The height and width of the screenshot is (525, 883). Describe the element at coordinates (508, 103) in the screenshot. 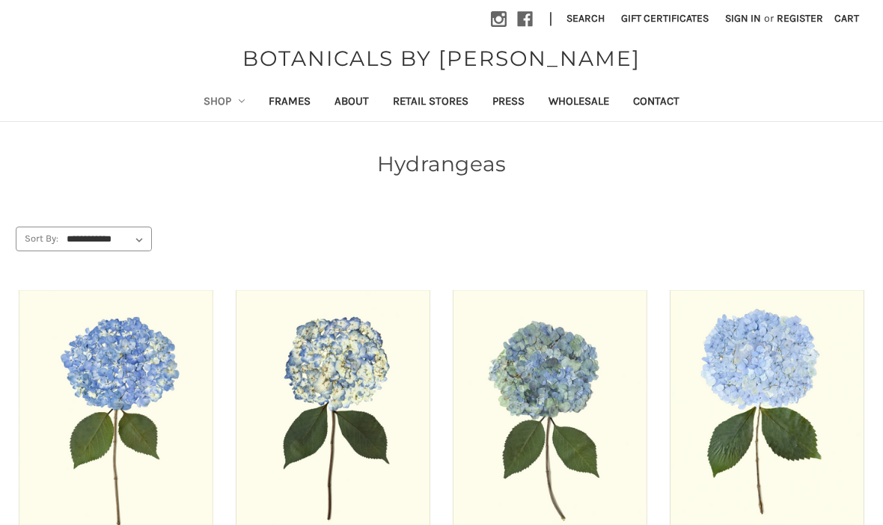

I see `a: Press` at that location.